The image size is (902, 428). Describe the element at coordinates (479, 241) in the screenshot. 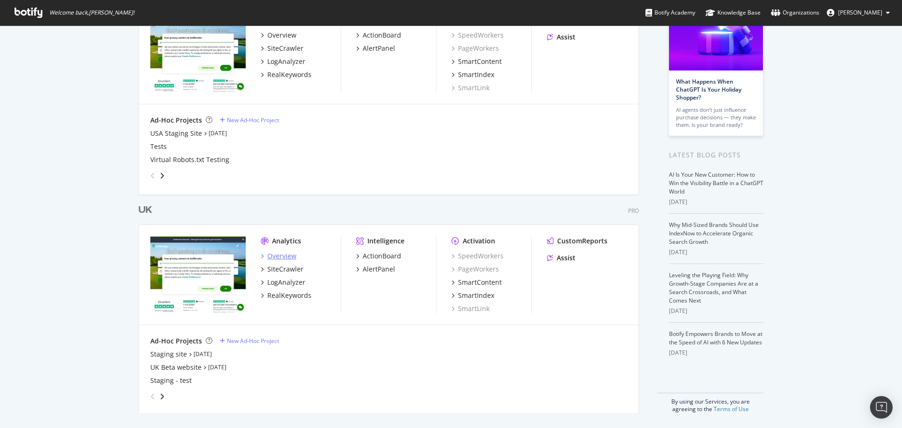

I see `div: Activation` at that location.